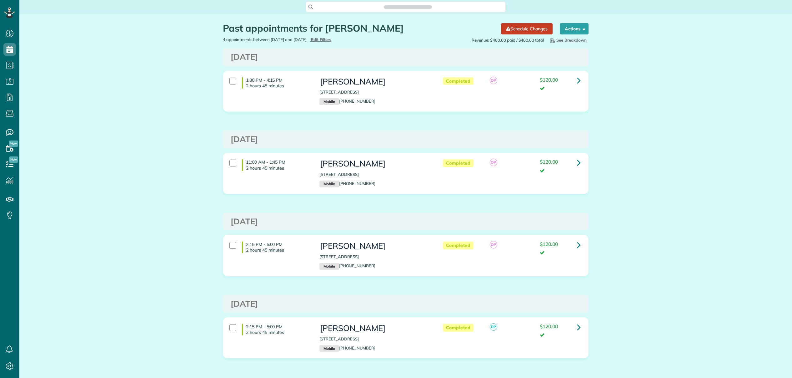 This screenshot has width=792, height=378. I want to click on button: Actions, so click(574, 29).